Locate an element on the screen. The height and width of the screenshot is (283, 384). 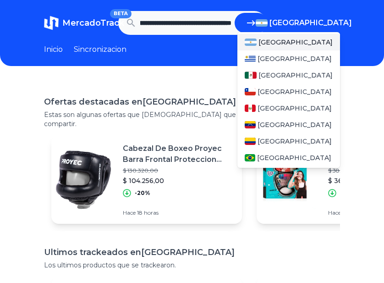
a: Inicio is located at coordinates (53, 49).